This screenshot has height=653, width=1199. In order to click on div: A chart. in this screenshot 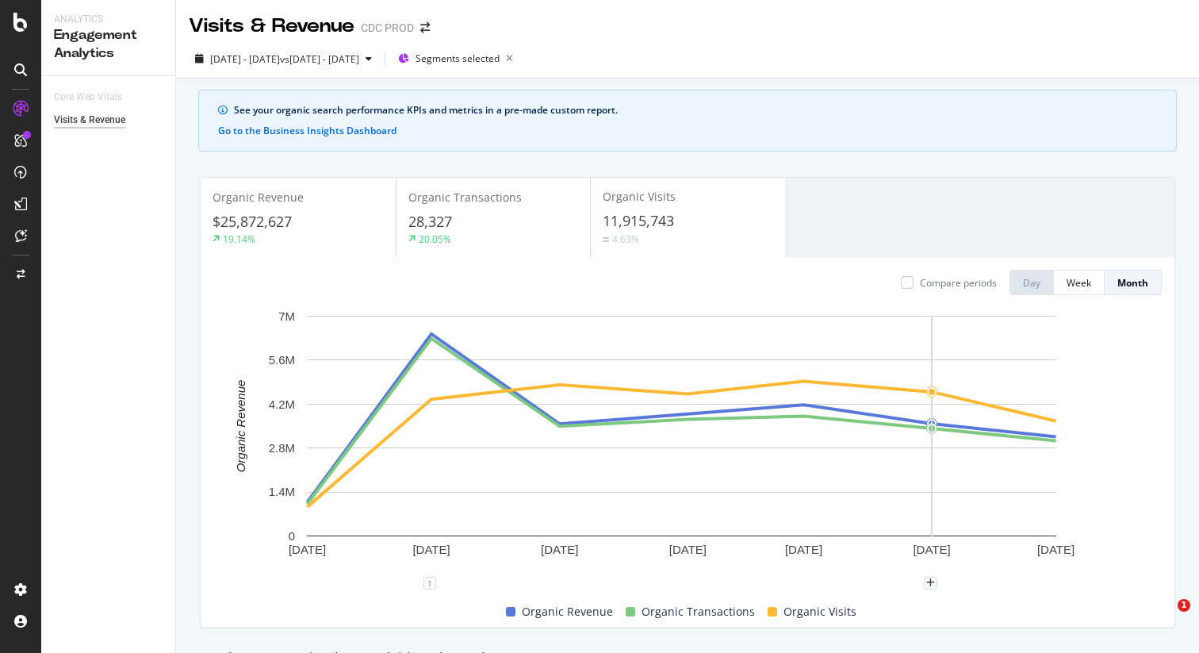, I will do `click(681, 445)`.